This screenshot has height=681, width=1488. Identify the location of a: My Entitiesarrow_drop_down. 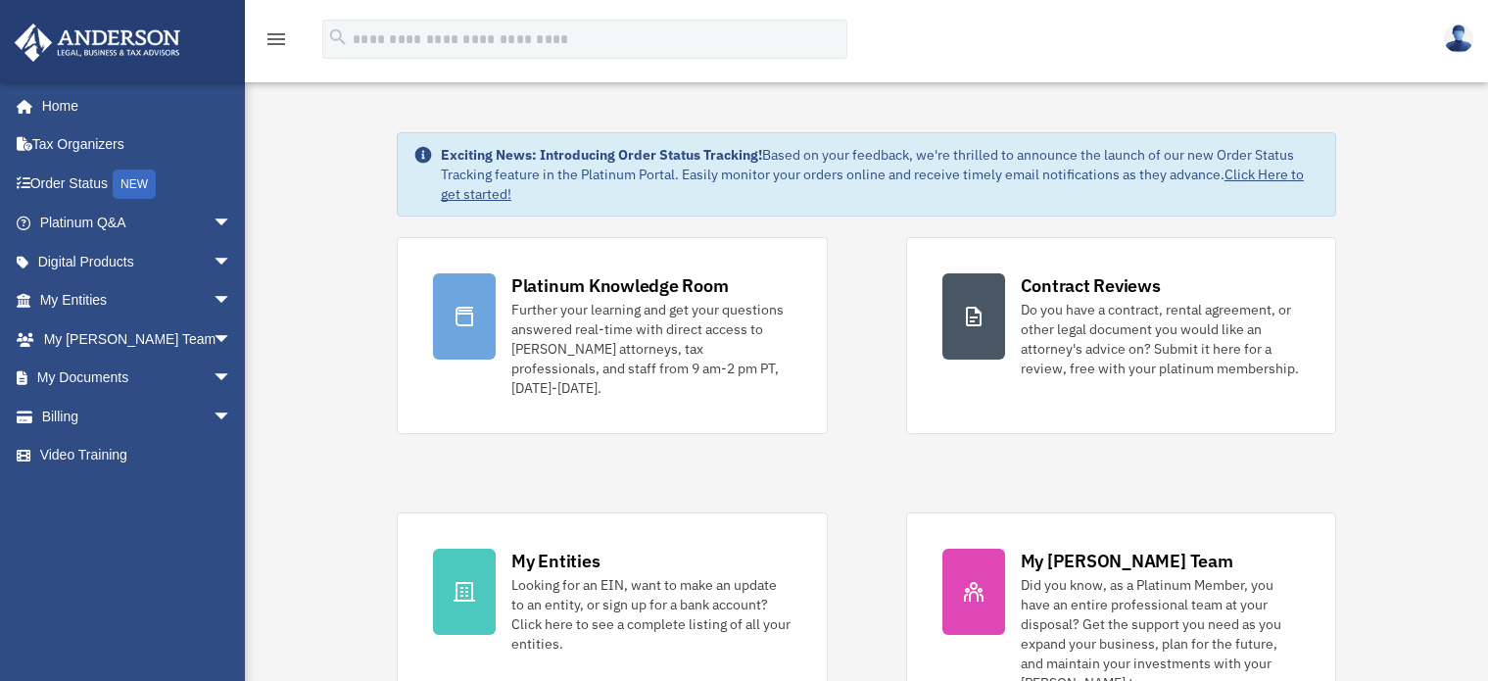
(137, 301).